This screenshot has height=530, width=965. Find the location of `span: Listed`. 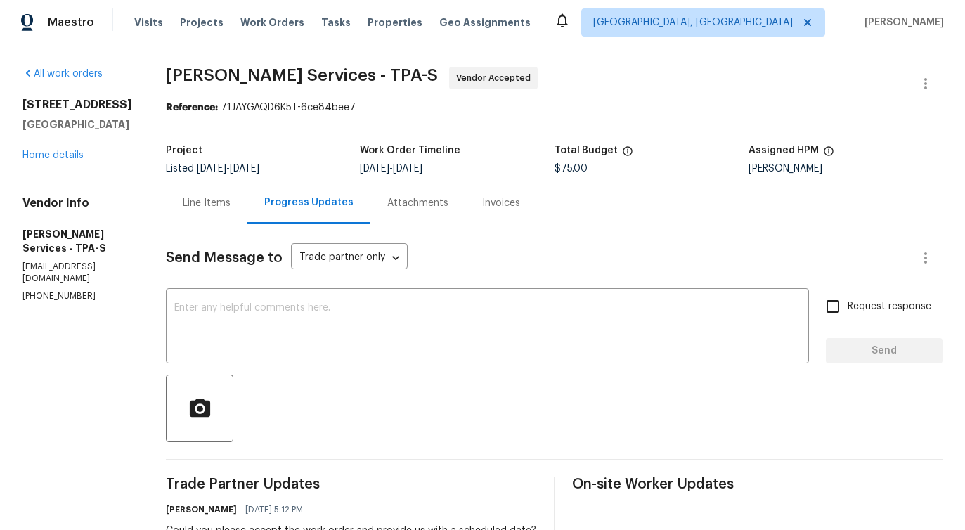

span: Listed is located at coordinates (212, 169).